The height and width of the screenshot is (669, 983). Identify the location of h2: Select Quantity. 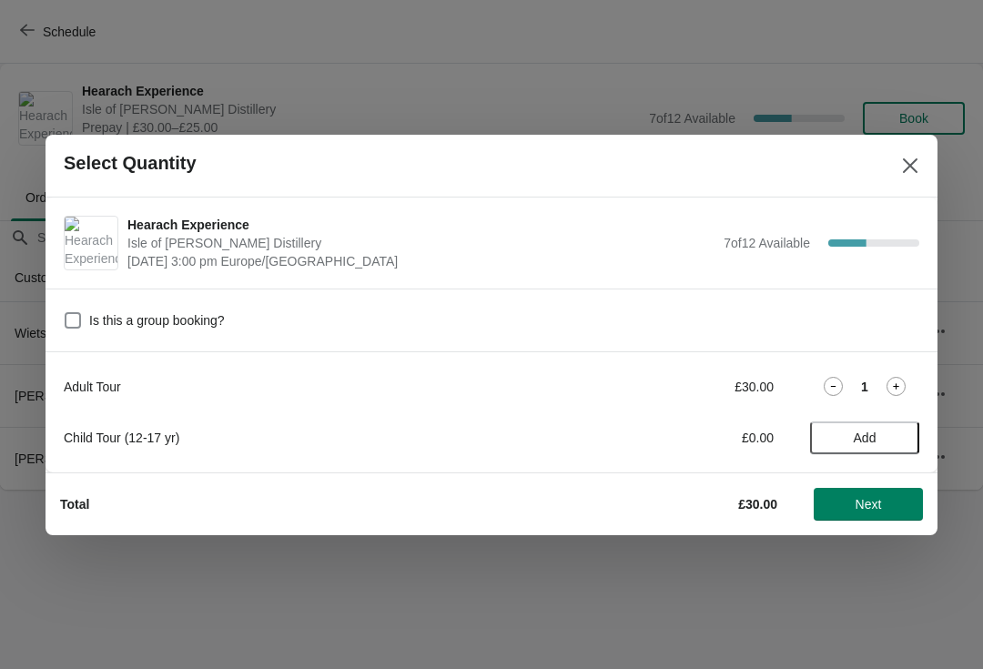
(130, 163).